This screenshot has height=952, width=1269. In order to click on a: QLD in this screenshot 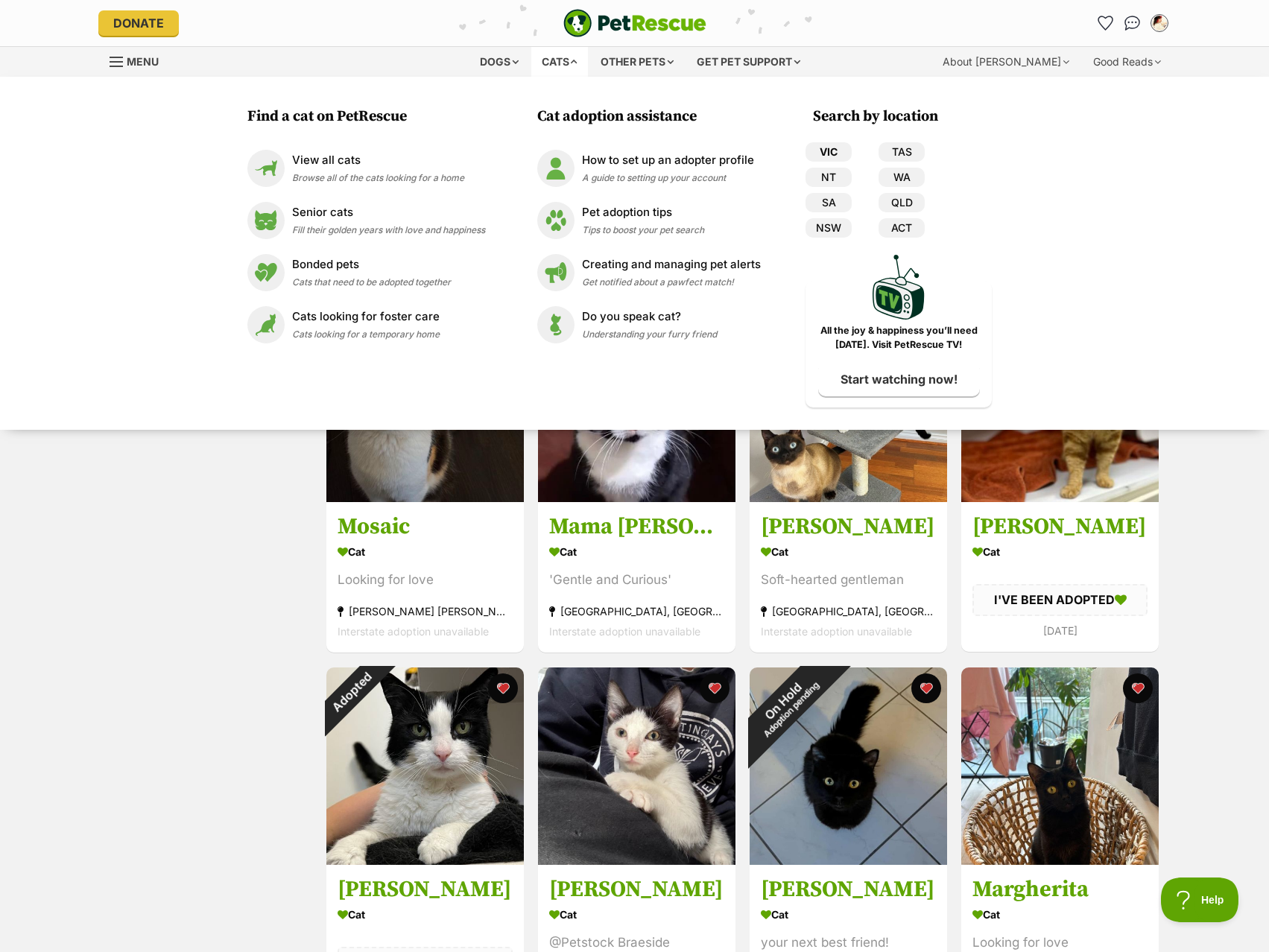, I will do `click(901, 203)`.